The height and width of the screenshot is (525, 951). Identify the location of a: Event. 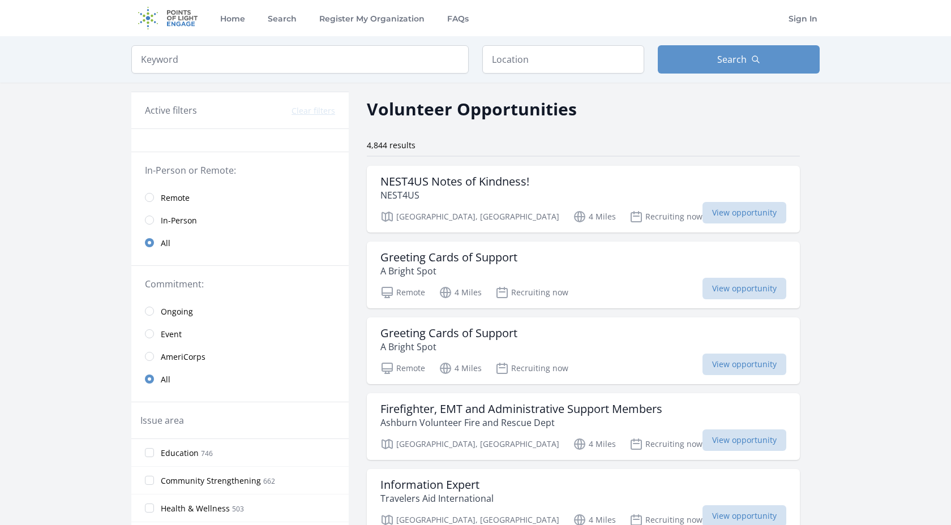
(240, 334).